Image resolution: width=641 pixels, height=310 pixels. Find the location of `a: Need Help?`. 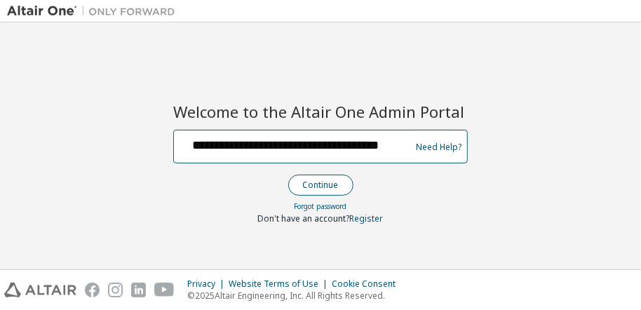

a: Need Help? is located at coordinates (438, 147).